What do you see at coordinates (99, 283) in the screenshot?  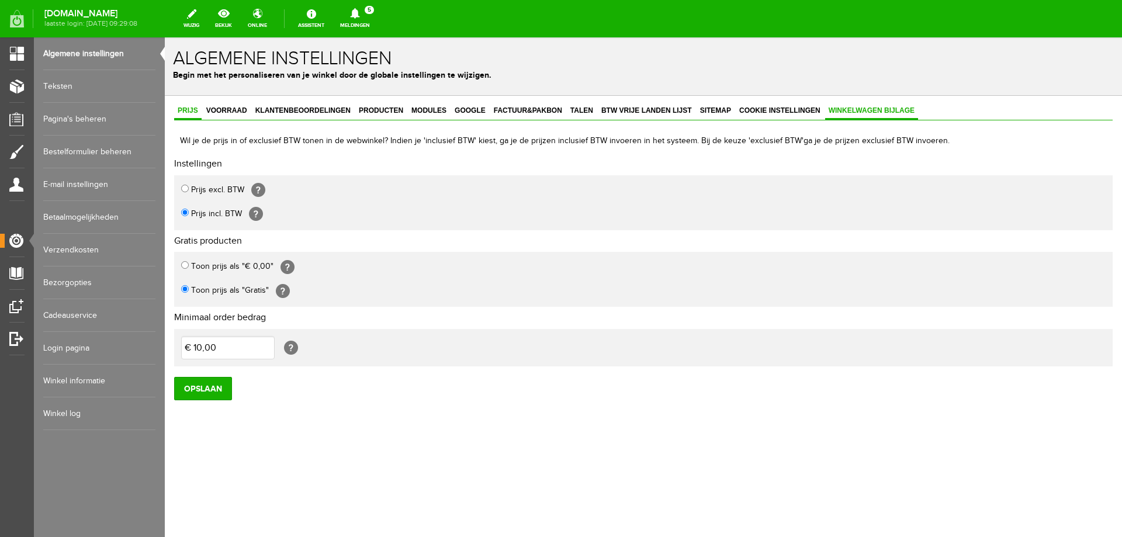 I see `a: Bezorgopties` at bounding box center [99, 283].